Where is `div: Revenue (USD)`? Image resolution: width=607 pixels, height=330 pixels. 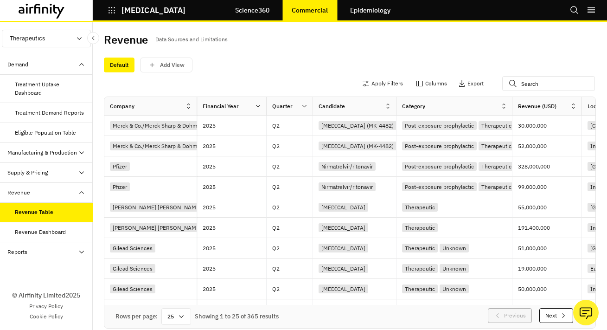
div: Revenue (USD) is located at coordinates (537, 106).